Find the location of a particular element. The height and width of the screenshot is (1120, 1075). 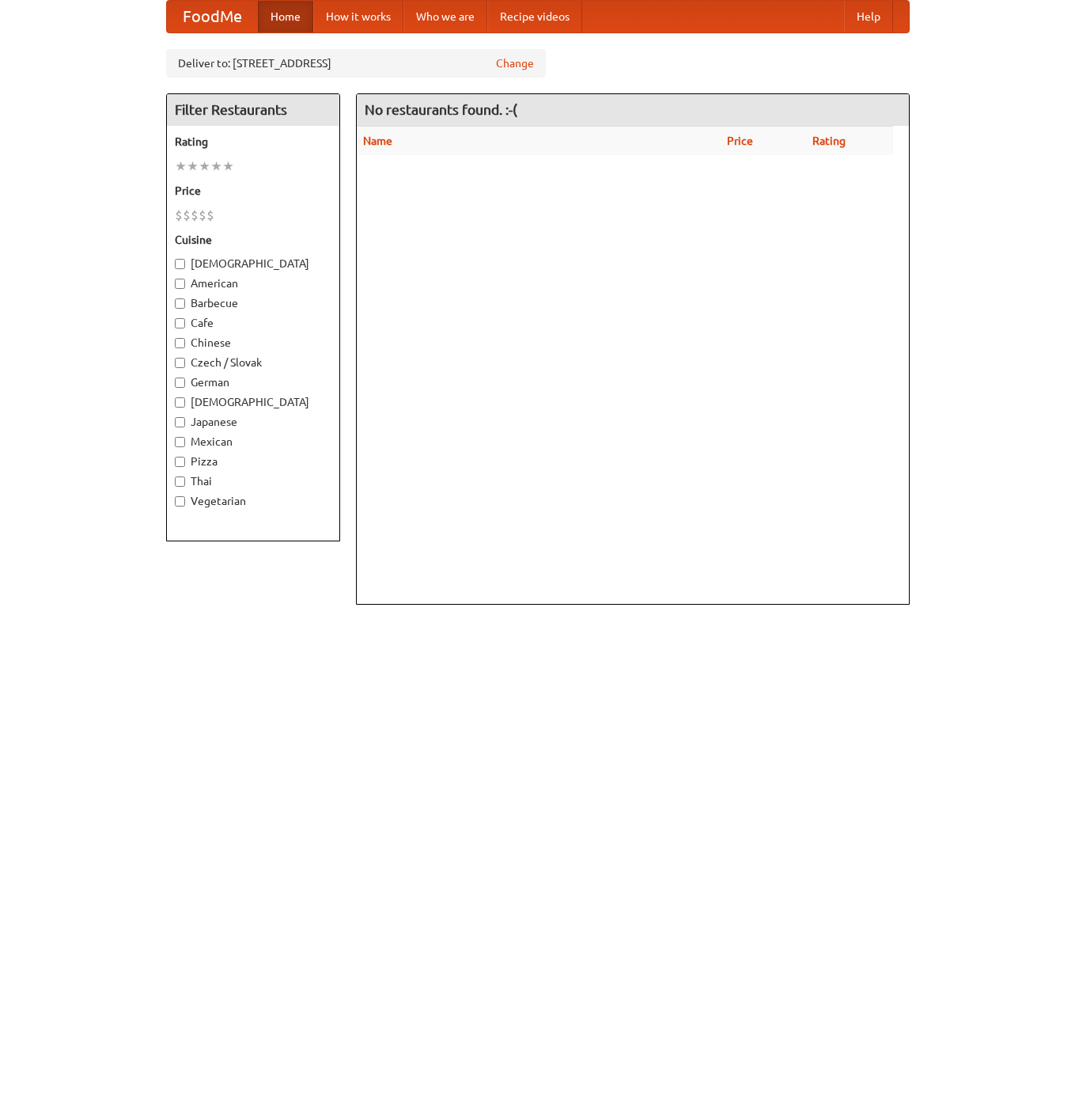

input: Vegetarian is located at coordinates (180, 501).